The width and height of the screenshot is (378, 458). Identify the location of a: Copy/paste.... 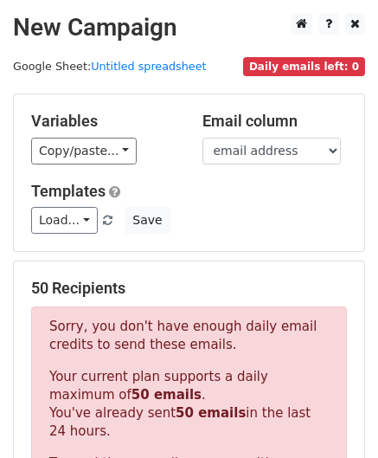
(84, 151).